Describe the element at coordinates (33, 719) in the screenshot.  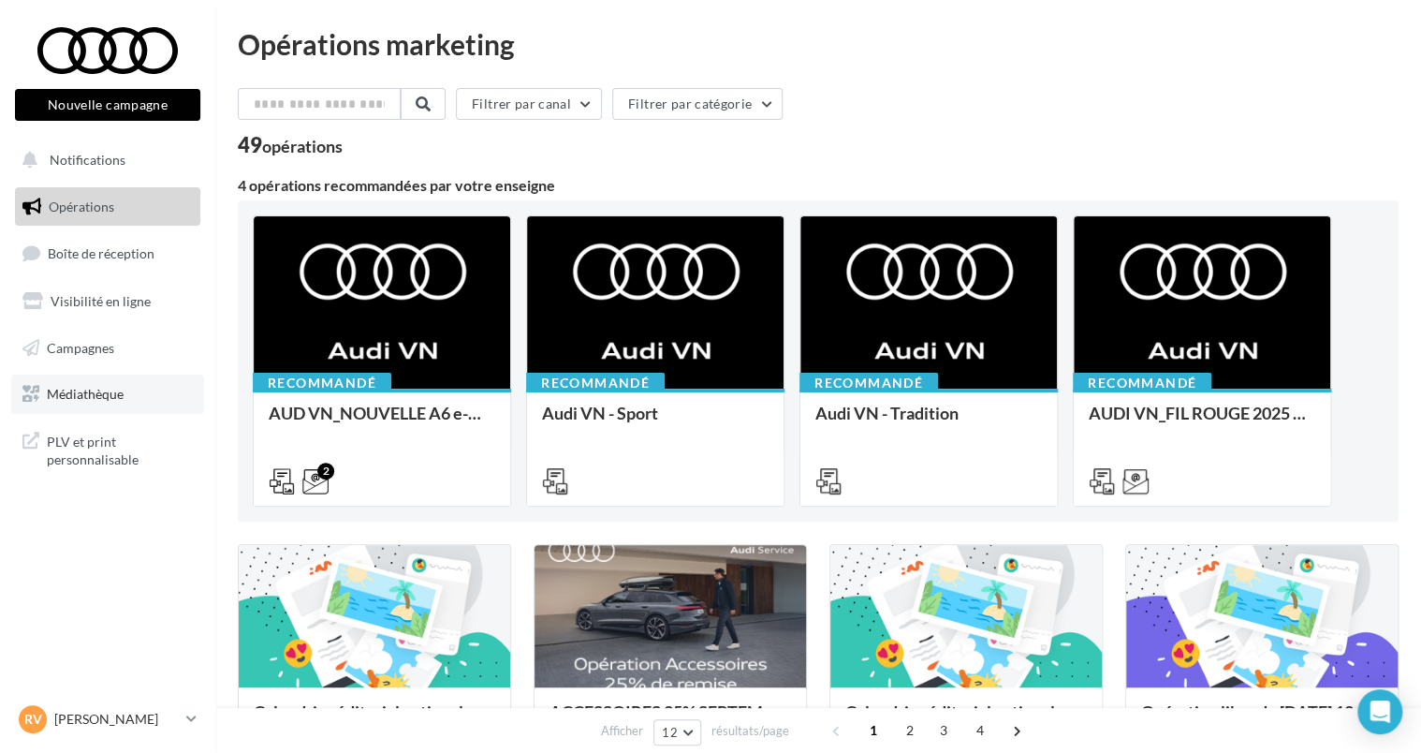
I see `span: RV` at that location.